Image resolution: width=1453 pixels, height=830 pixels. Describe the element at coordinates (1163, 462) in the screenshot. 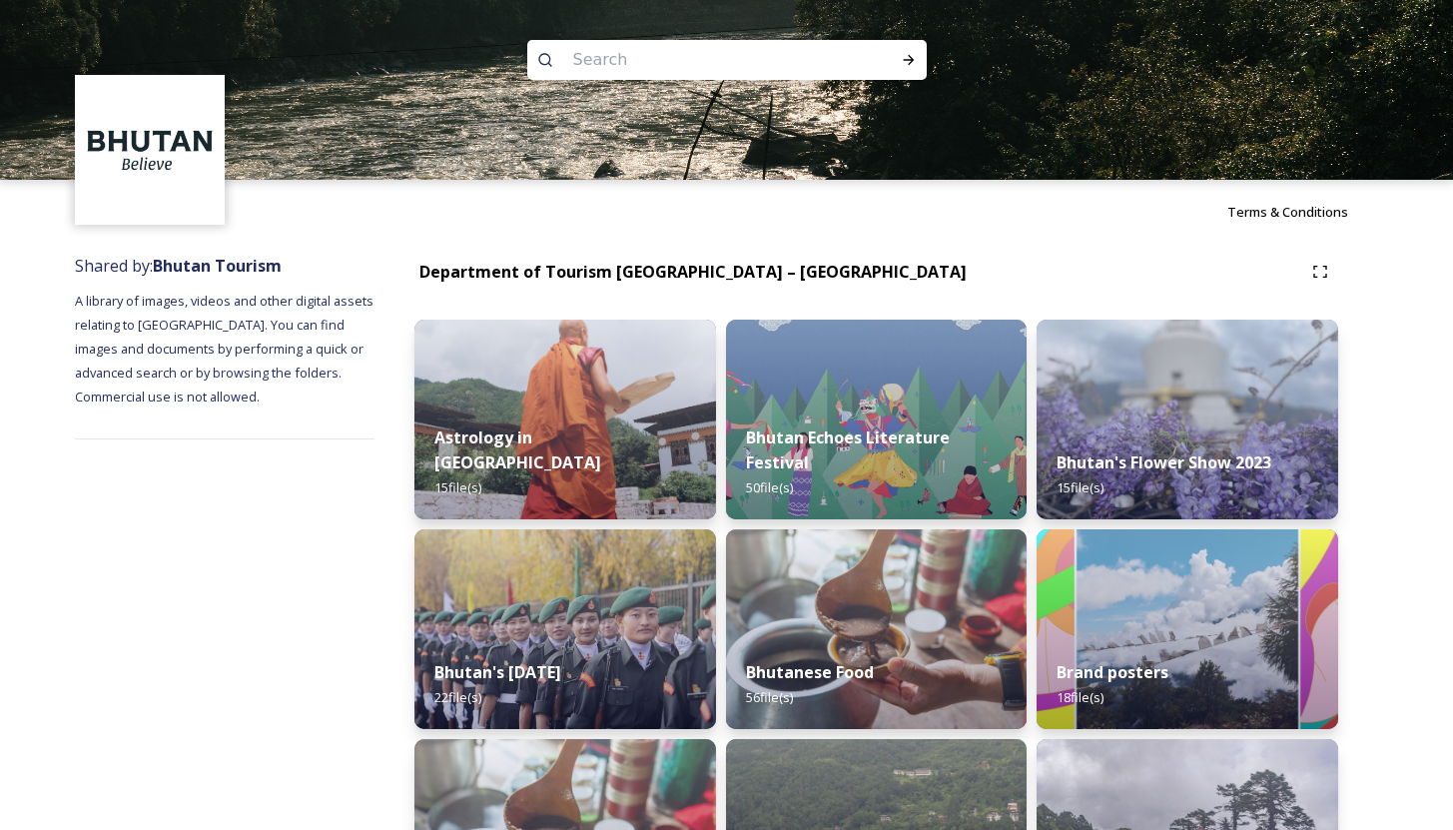

I see `strong: Bhutan's Flower Show 2023` at that location.